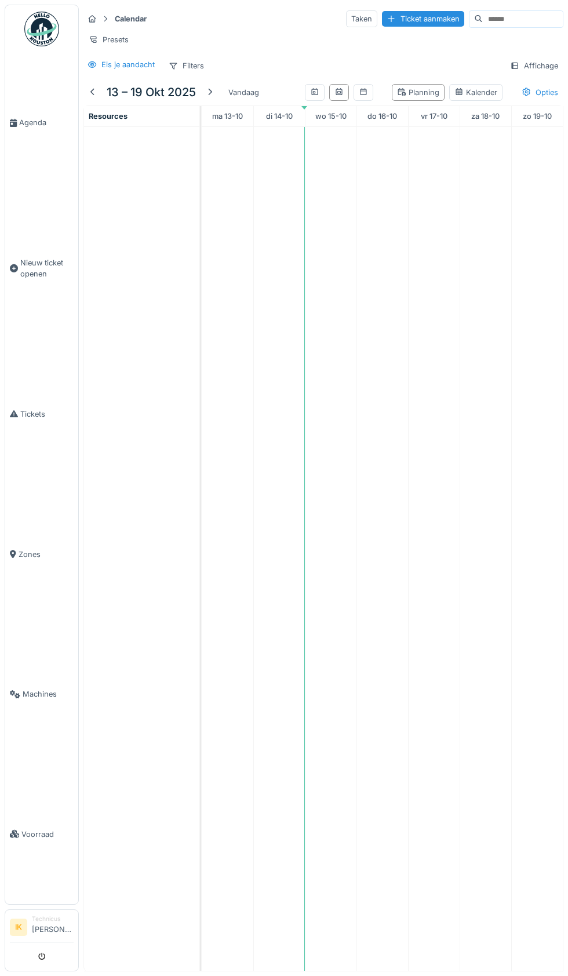 Image resolution: width=568 pixels, height=976 pixels. I want to click on div: Filters, so click(186, 65).